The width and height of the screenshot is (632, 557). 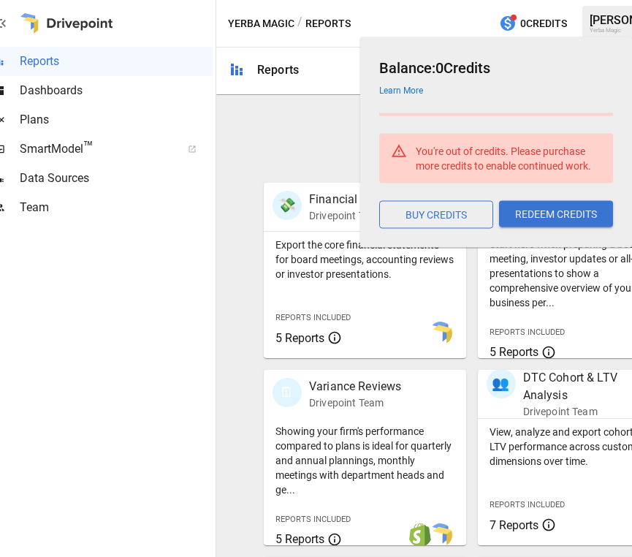 I want to click on p: Variance Reviews, so click(x=355, y=387).